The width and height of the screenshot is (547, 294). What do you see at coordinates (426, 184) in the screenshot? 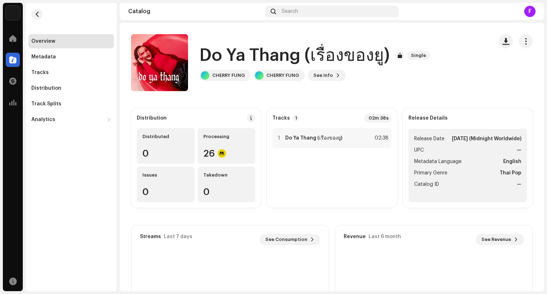
I see `span: Catalog ID` at bounding box center [426, 184].